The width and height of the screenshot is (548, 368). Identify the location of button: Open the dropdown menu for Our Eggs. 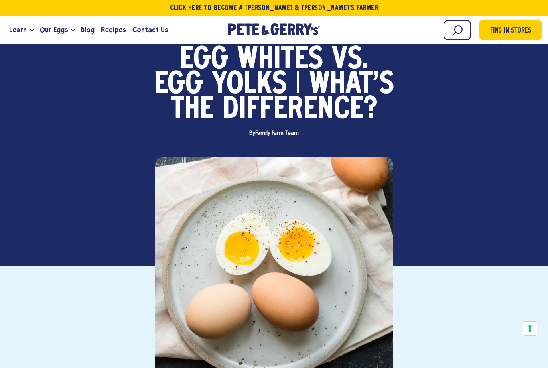
(73, 30).